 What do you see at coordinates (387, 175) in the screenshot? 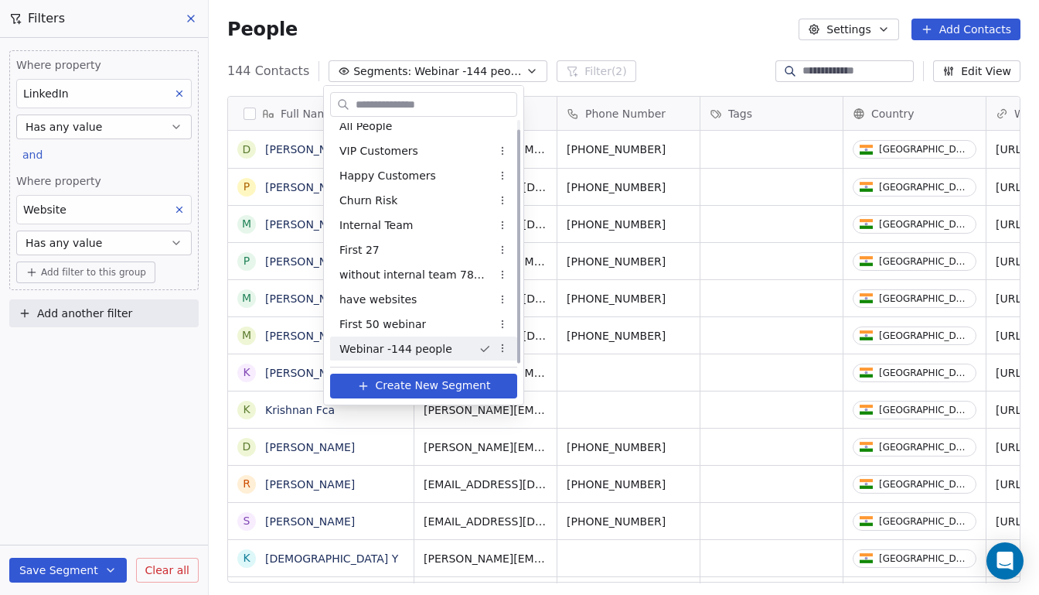
I see `span: Happy Customers` at bounding box center [387, 175].